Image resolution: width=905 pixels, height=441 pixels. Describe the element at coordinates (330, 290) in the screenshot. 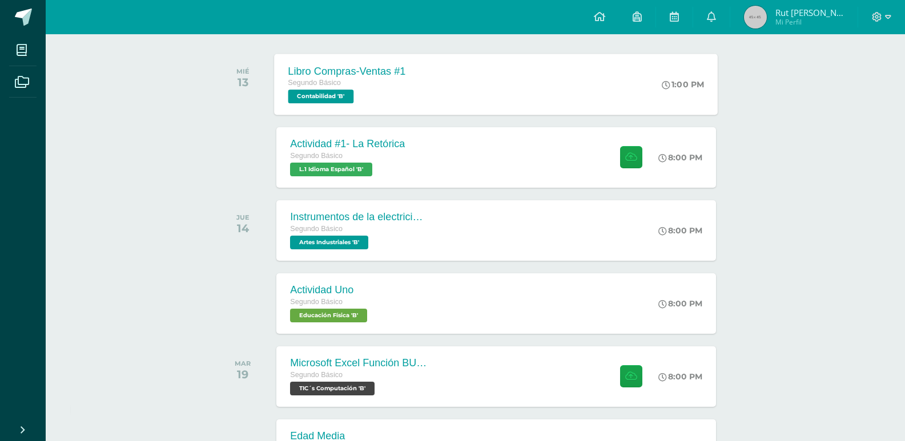

I see `div: Actividad Uno` at that location.